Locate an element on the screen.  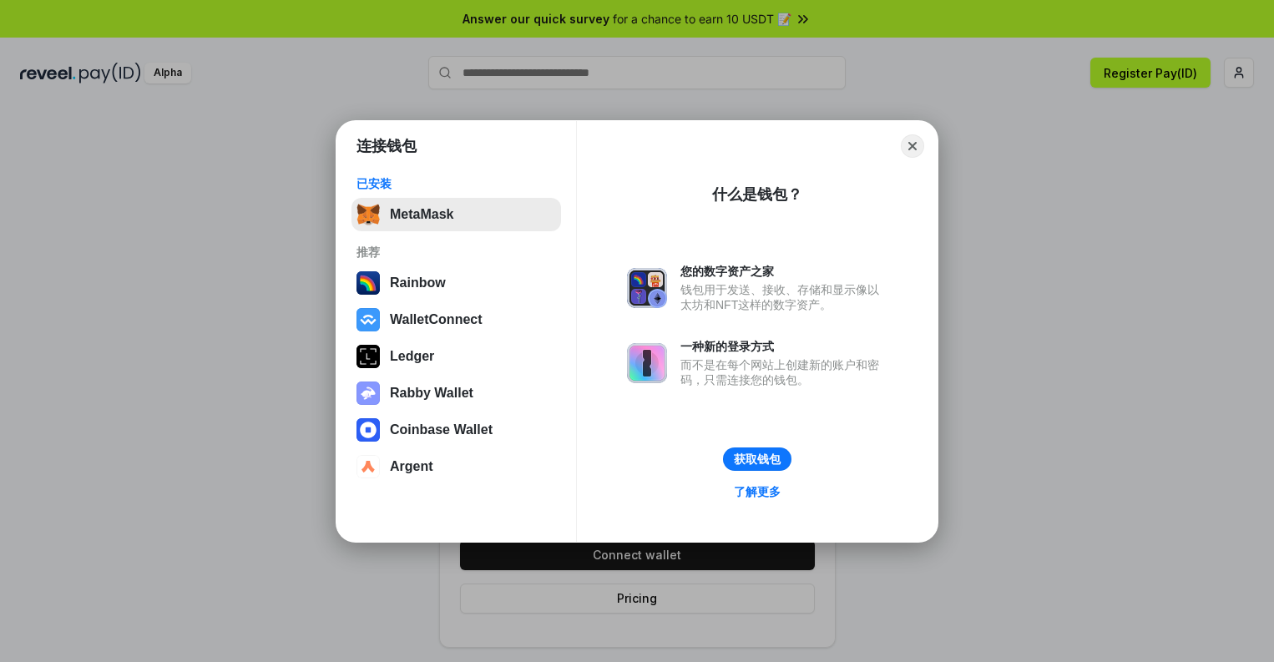
div: 什么是钱包？ is located at coordinates (757, 195).